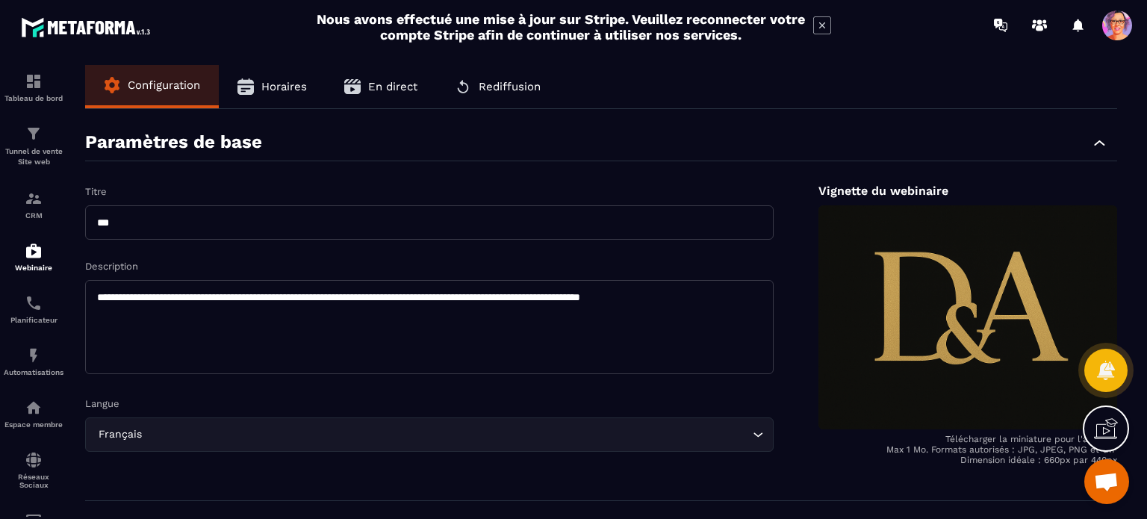 The width and height of the screenshot is (1147, 519). What do you see at coordinates (34, 320) in the screenshot?
I see `p: Planificateur` at bounding box center [34, 320].